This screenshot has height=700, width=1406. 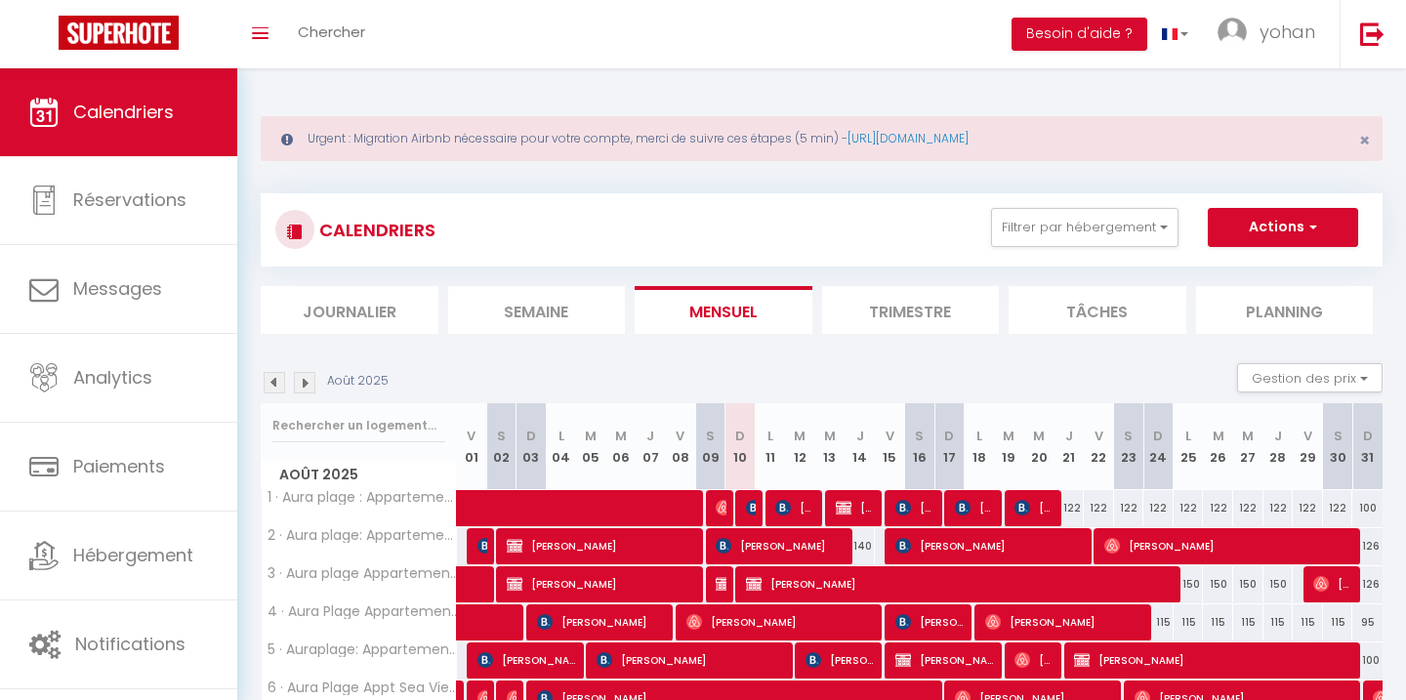 What do you see at coordinates (859, 446) in the screenshot?
I see `th: 14` at bounding box center [859, 446].